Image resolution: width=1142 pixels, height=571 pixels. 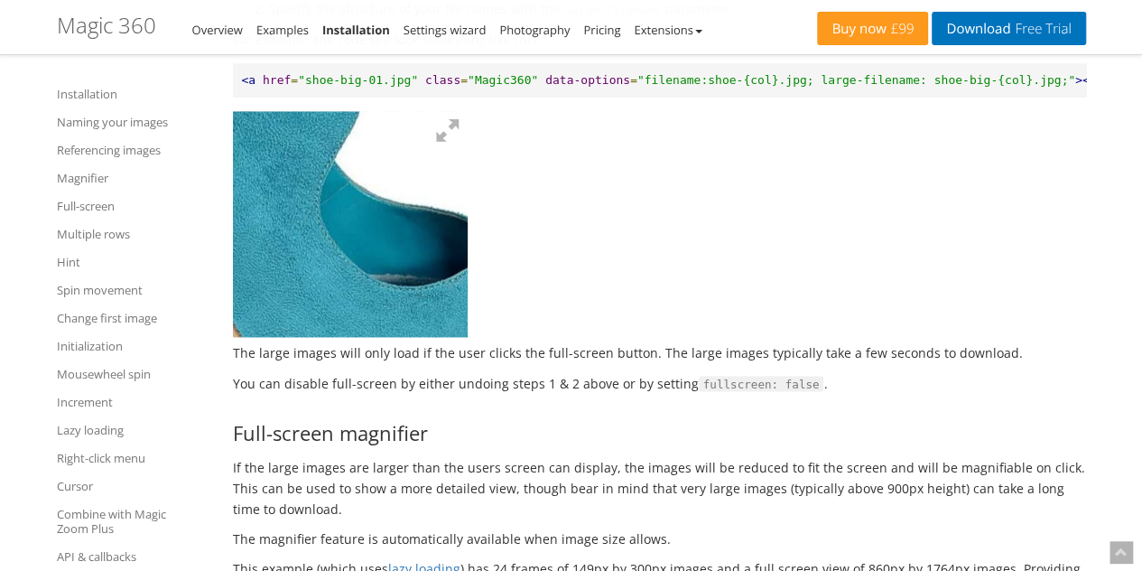 What do you see at coordinates (659, 537) in the screenshot?
I see `p: The magnifier feature is automatically available when image size allows.` at bounding box center [659, 537].